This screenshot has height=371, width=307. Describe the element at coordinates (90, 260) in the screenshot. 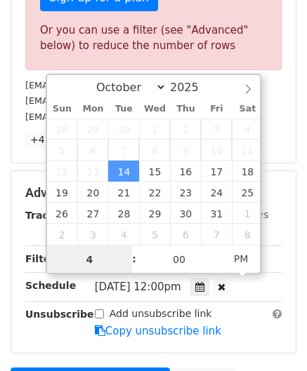

I see `input: Hour` at that location.